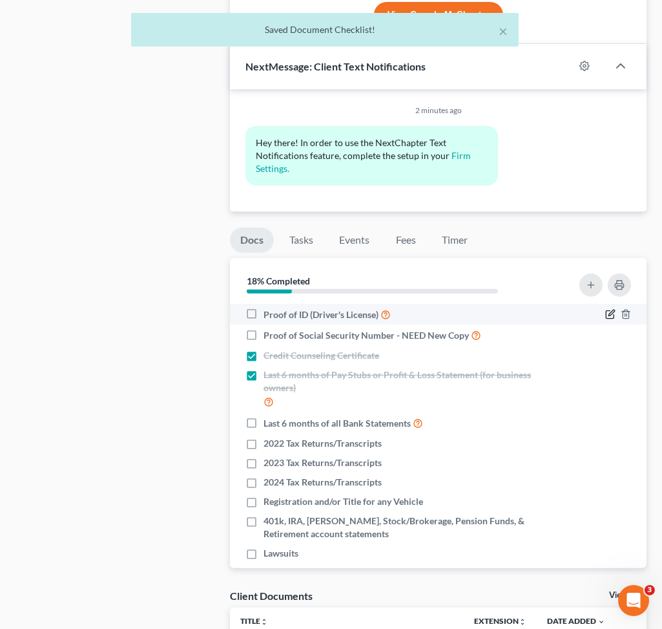 Image resolution: width=662 pixels, height=629 pixels. What do you see at coordinates (337, 423) in the screenshot?
I see `span: Last 6 months of all Bank Statements` at bounding box center [337, 423].